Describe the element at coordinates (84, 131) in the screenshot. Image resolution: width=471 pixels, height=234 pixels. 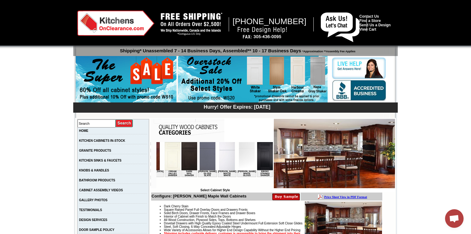
I see `a: HOME` at that location.